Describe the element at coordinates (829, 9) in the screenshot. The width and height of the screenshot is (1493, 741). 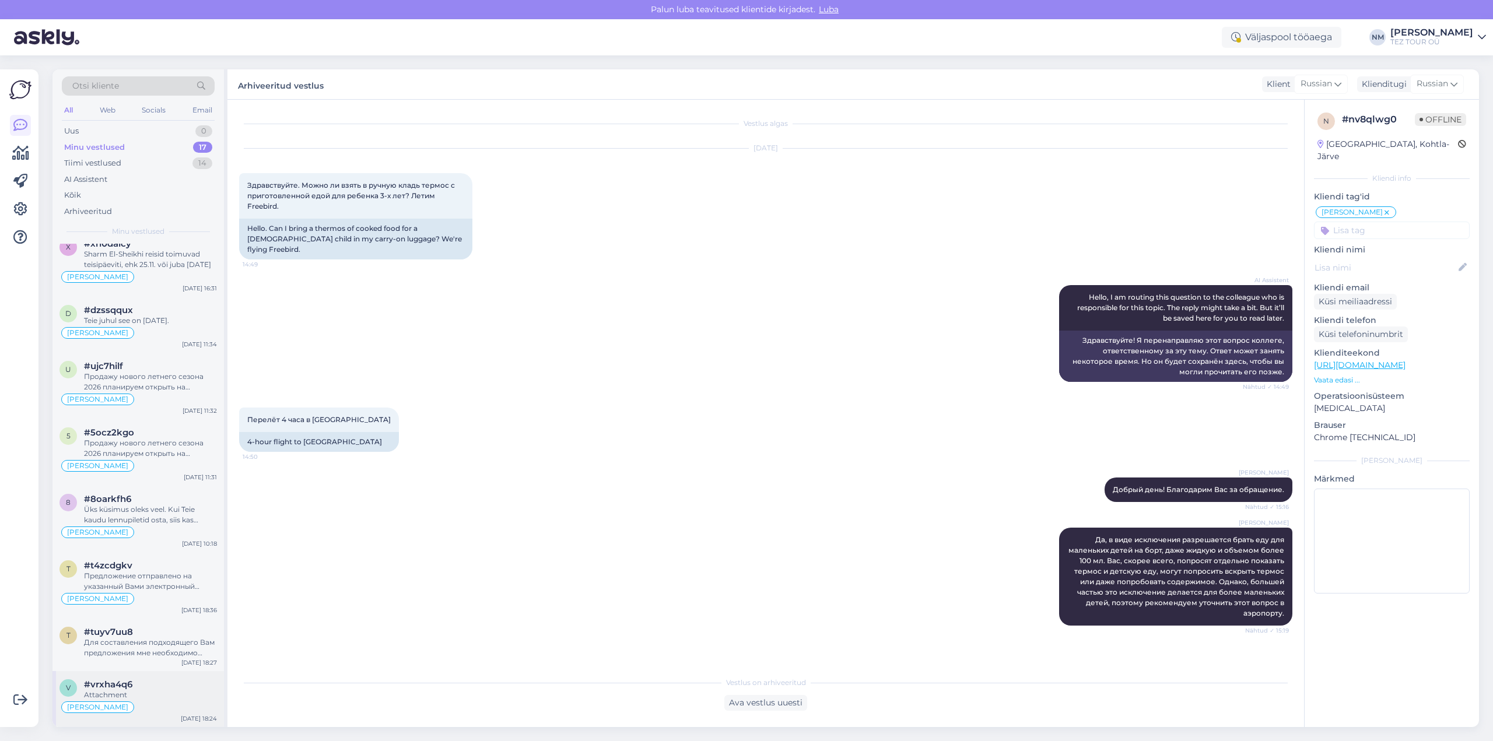
I see `span: Luba` at that location.